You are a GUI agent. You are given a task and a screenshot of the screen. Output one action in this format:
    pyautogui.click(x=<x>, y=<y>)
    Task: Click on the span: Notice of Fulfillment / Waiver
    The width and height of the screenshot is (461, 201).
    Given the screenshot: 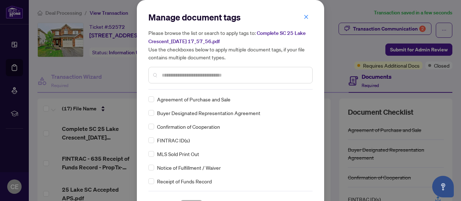 What is the action you would take?
    pyautogui.click(x=189, y=168)
    